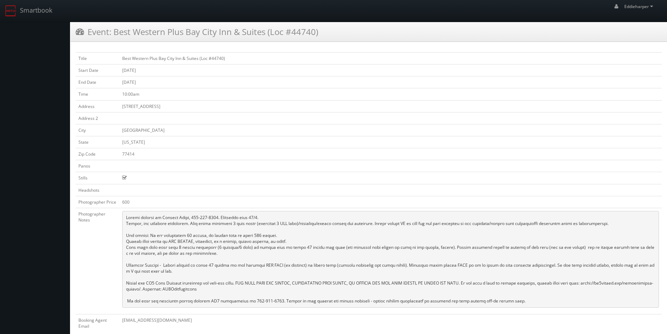 This screenshot has width=667, height=334. Describe the element at coordinates (390, 94) in the screenshot. I see `td: 10:00am` at that location.